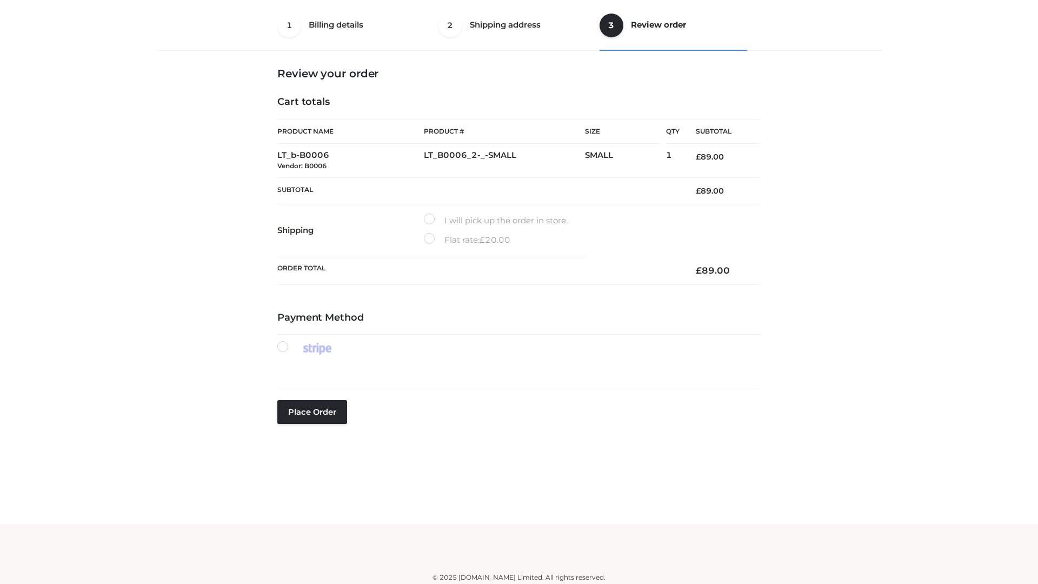 The image size is (1038, 584). What do you see at coordinates (350, 230) in the screenshot?
I see `th: Shipping` at bounding box center [350, 230].